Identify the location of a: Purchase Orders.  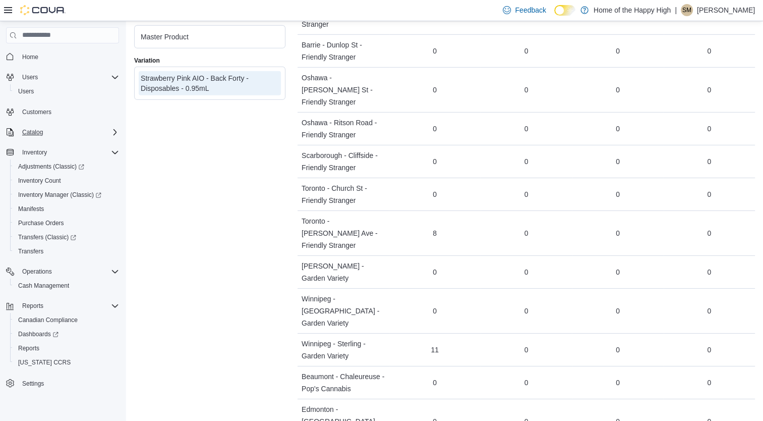
(41, 223).